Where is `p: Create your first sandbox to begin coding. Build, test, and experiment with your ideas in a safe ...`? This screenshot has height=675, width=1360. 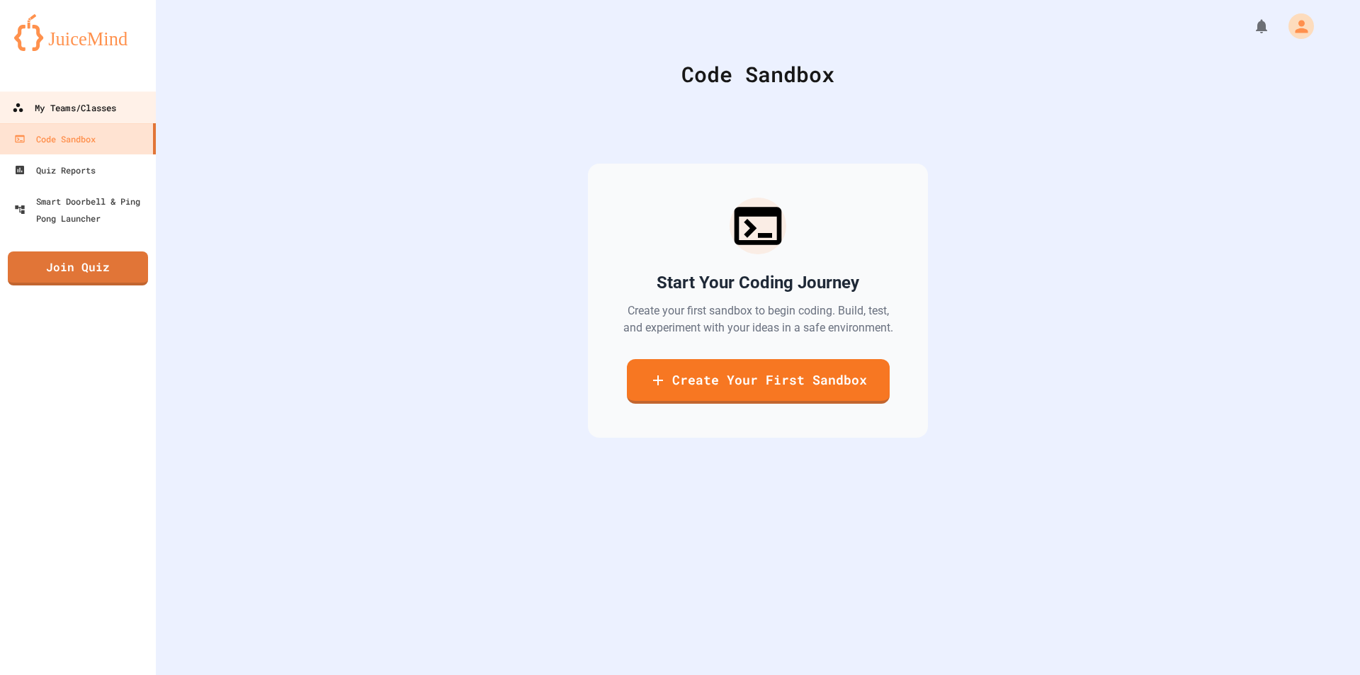
p: Create your first sandbox to begin coding. Build, test, and experiment with your ideas in a safe ... is located at coordinates (758, 320).